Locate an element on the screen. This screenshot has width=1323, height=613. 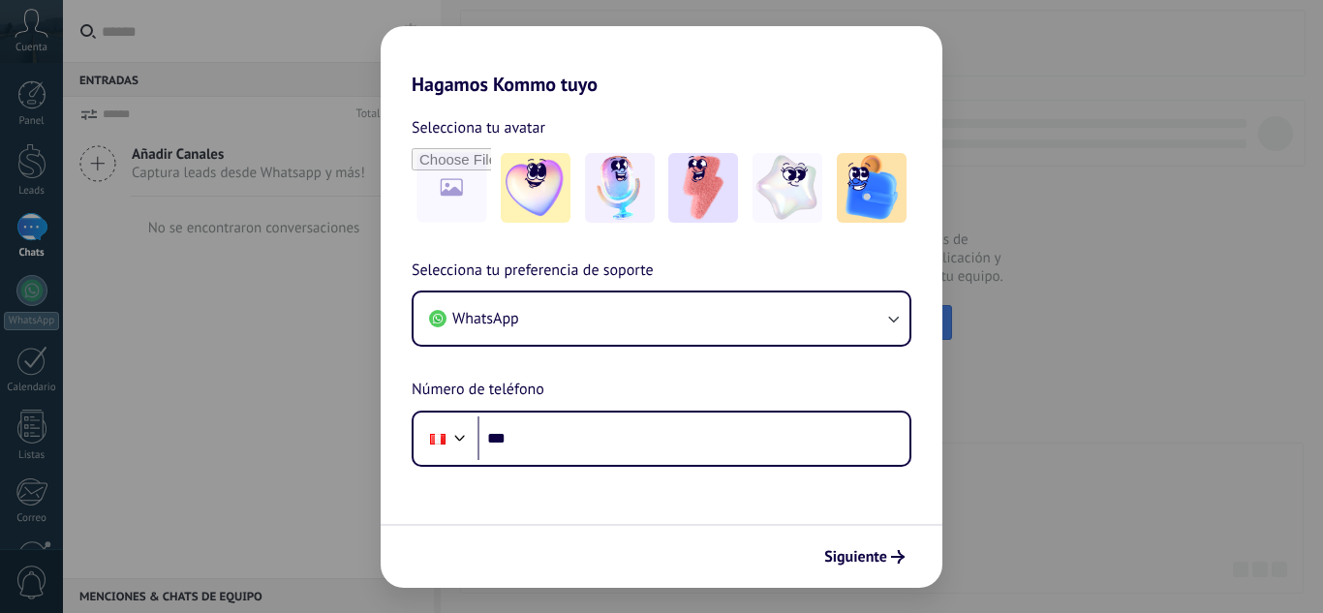
img: -1.jpeg is located at coordinates (536, 188).